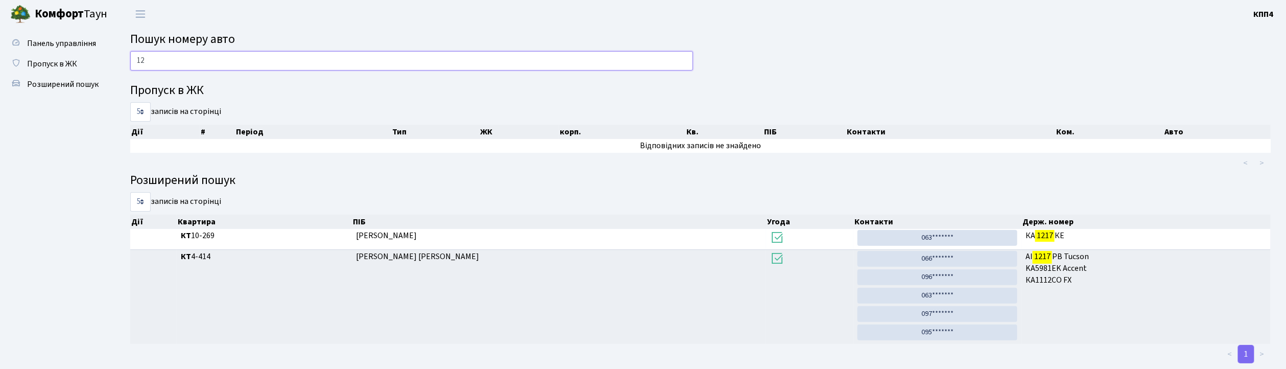 Image resolution: width=1286 pixels, height=369 pixels. What do you see at coordinates (52, 64) in the screenshot?
I see `span: Пропуск в ЖК` at bounding box center [52, 64].